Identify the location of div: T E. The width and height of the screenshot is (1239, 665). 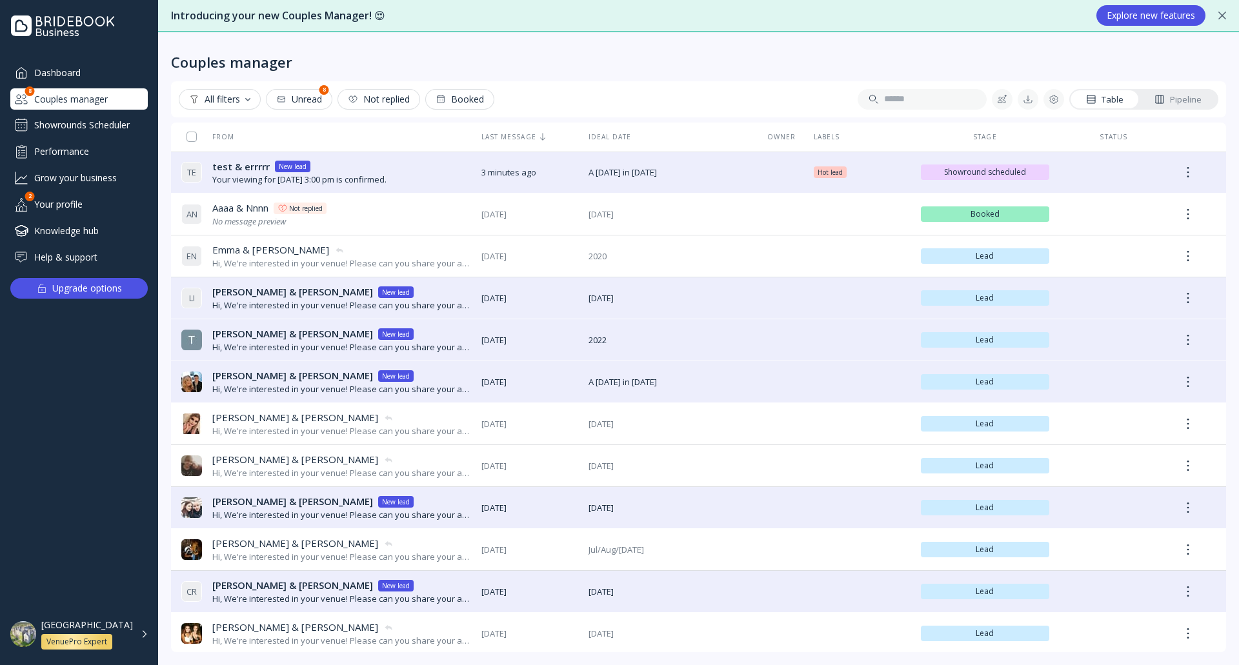
(192, 172).